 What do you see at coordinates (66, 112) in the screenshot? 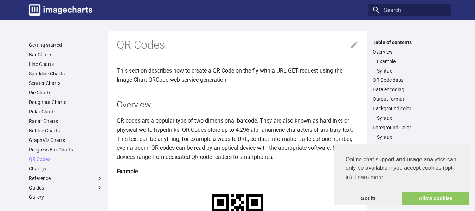
I see `a: Polar Charts` at bounding box center [66, 112].